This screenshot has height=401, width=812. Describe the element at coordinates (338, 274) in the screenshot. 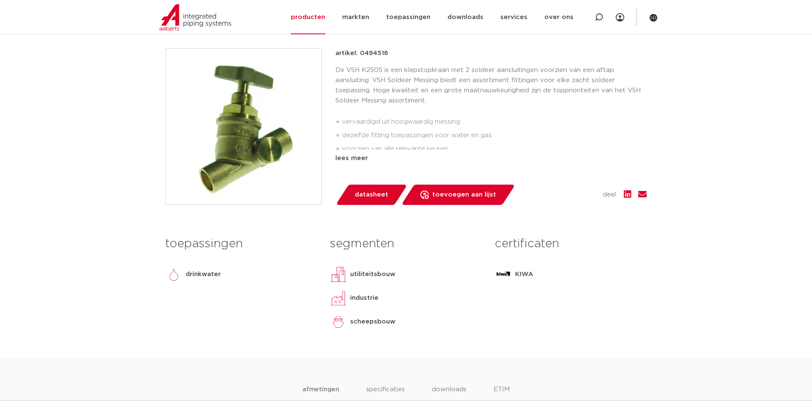

I see `img: utiliteitsbouw` at that location.